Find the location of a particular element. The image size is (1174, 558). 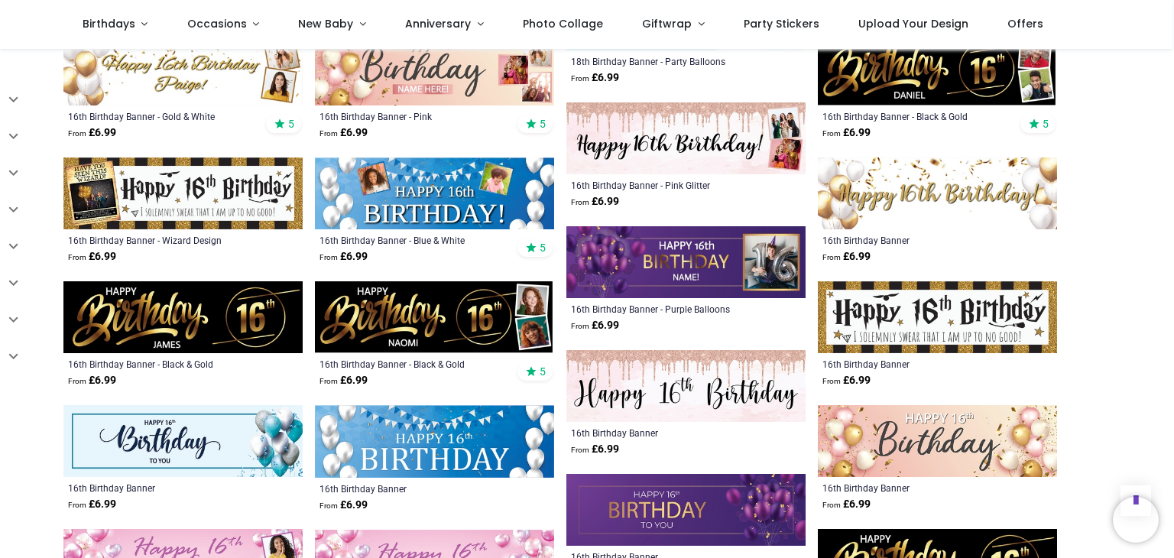

a: 16th Birthday Banner - Gold & White Balloons is located at coordinates (160, 116).